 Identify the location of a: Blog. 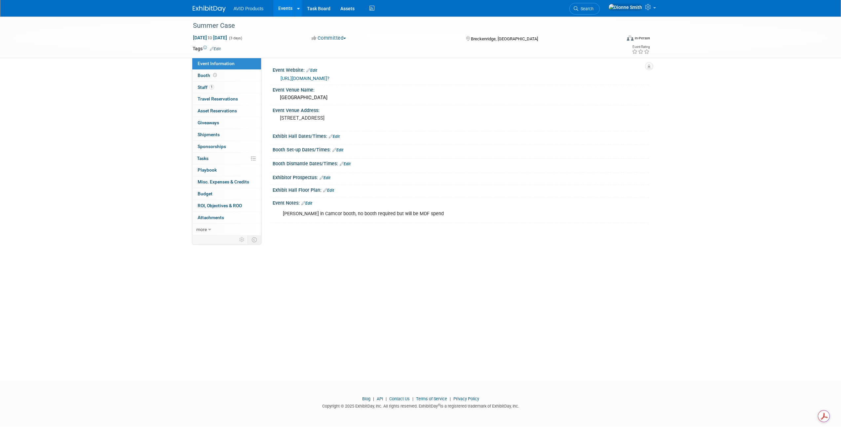
(366, 398).